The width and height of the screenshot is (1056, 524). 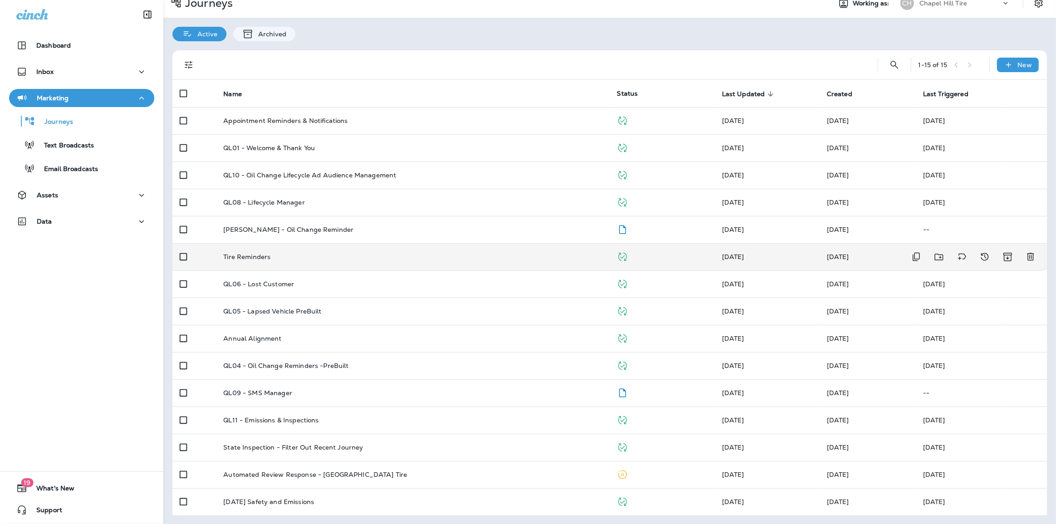 I want to click on button: Text Broadcasts, so click(x=82, y=145).